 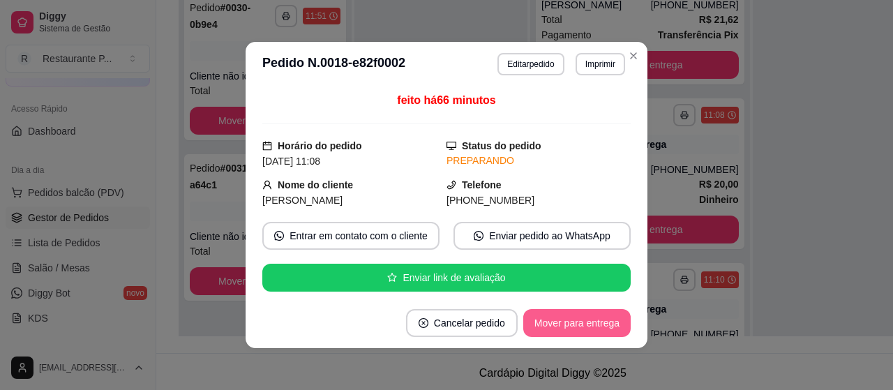 What do you see at coordinates (319, 146) in the screenshot?
I see `strong: Horário do pedido` at bounding box center [319, 146].